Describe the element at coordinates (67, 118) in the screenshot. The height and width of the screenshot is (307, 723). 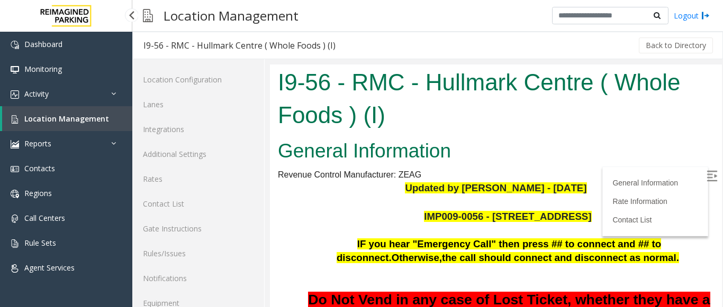
I see `span: Location Management` at that location.